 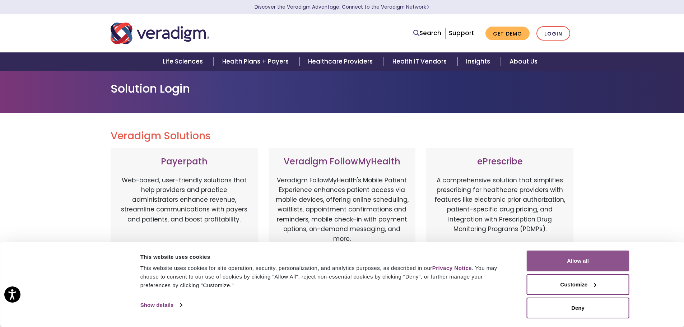 I want to click on a: Get Demo, so click(x=508, y=33).